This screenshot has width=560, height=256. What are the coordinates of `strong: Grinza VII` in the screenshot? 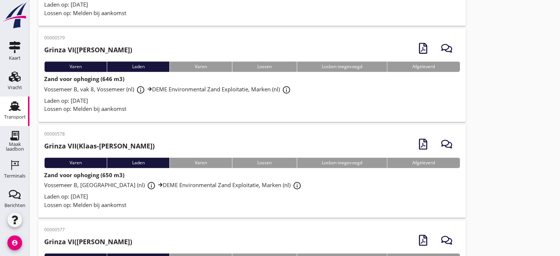 It's located at (60, 146).